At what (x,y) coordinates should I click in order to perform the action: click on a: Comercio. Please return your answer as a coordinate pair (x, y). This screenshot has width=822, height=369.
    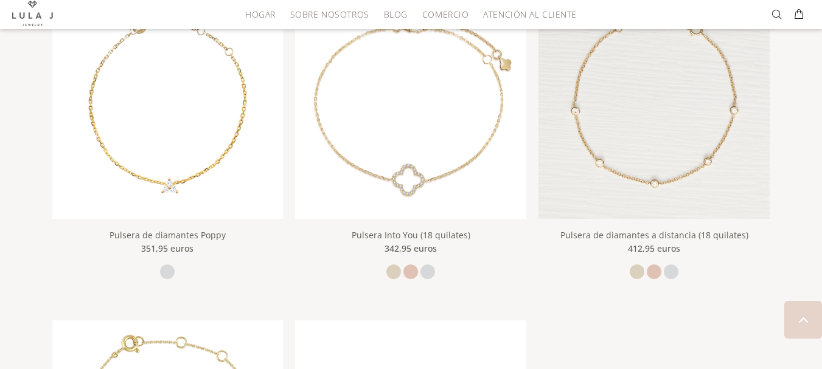
    Looking at the image, I should click on (445, 14).